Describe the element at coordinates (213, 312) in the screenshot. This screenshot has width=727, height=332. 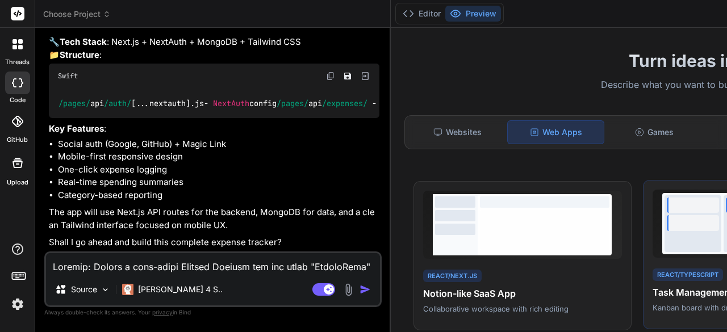
I see `p: Always double-check its answers. Your in Bind` at that location.